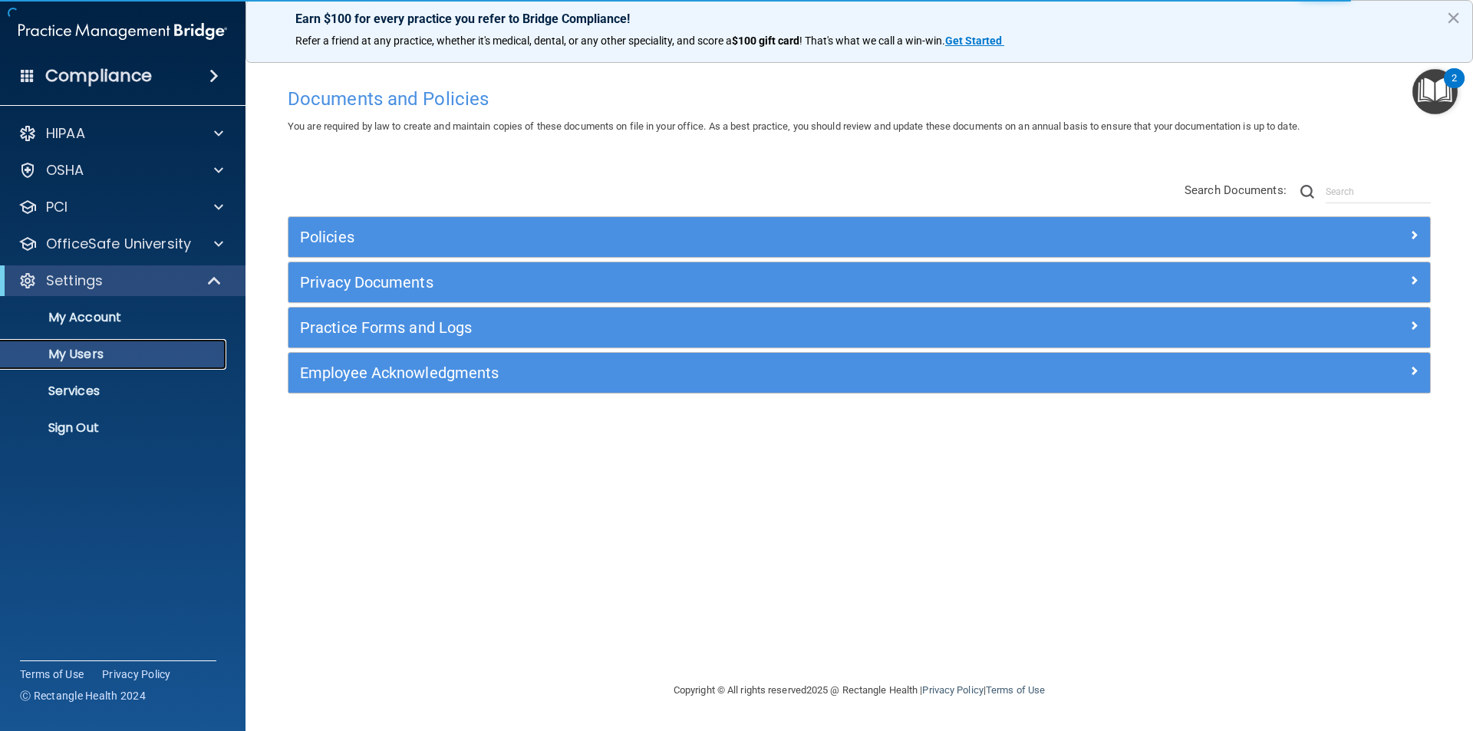 This screenshot has width=1473, height=731. Describe the element at coordinates (1435, 91) in the screenshot. I see `button: Open Resource Center, 2 new notifications` at that location.